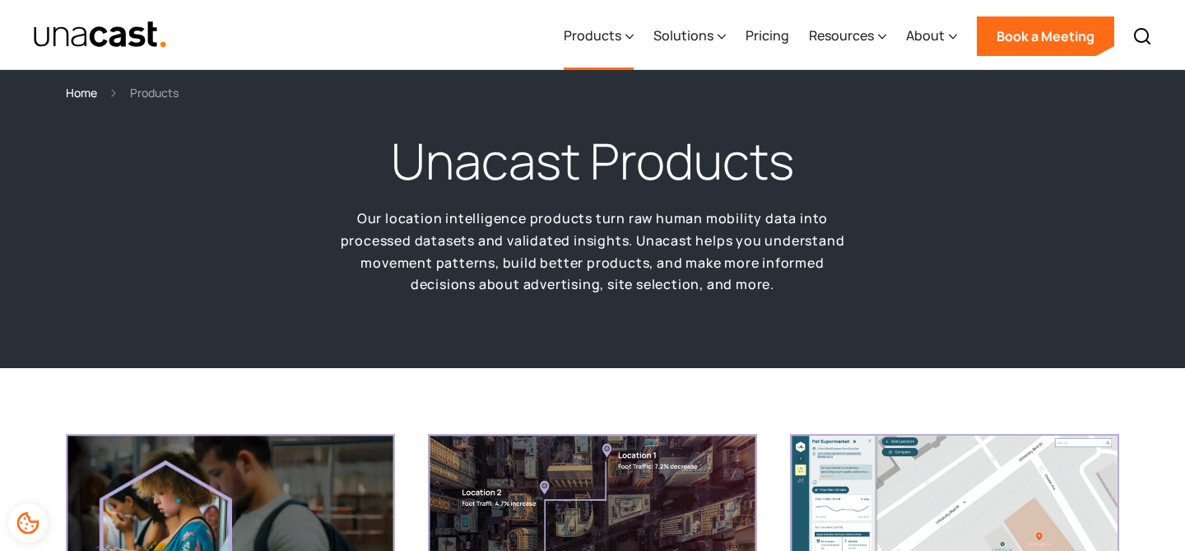  What do you see at coordinates (100, 35) in the screenshot?
I see `a: home` at bounding box center [100, 35].